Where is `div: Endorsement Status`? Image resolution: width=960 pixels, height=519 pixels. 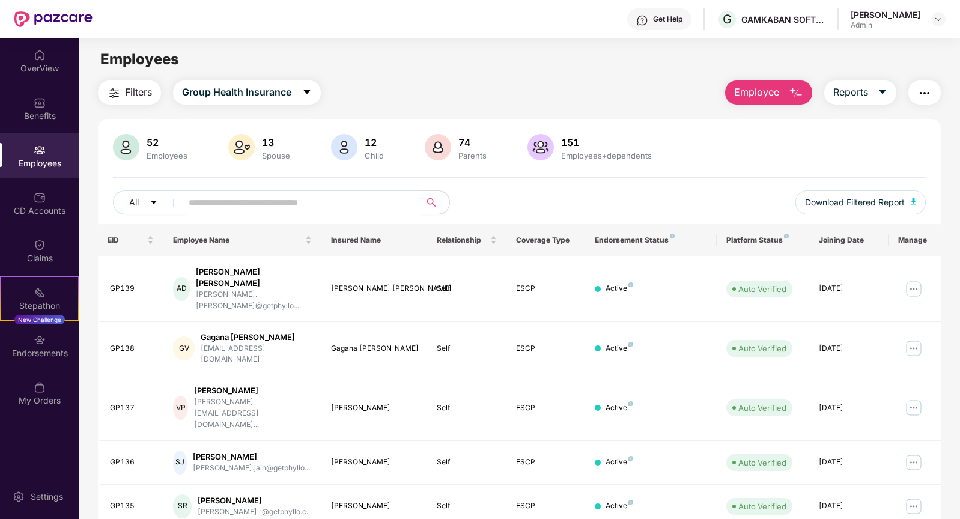
div: Endorsement Status is located at coordinates (650, 240).